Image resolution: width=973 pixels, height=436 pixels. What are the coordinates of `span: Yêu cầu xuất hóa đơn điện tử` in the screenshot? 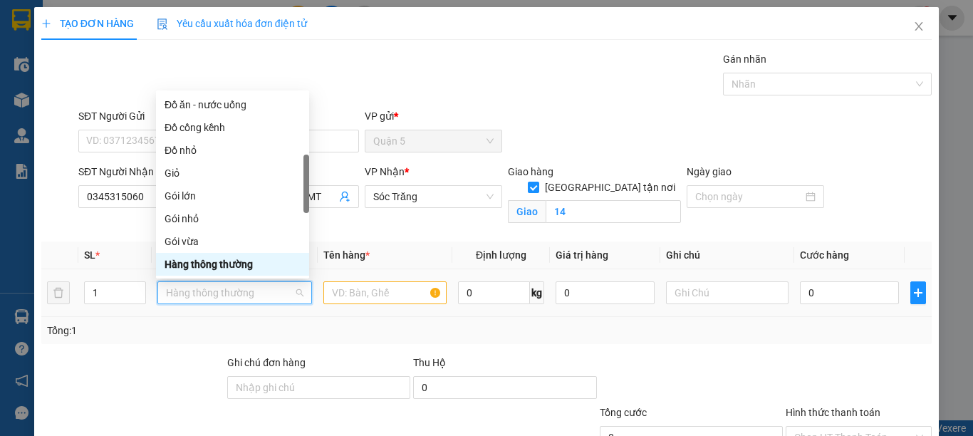 It's located at (232, 24).